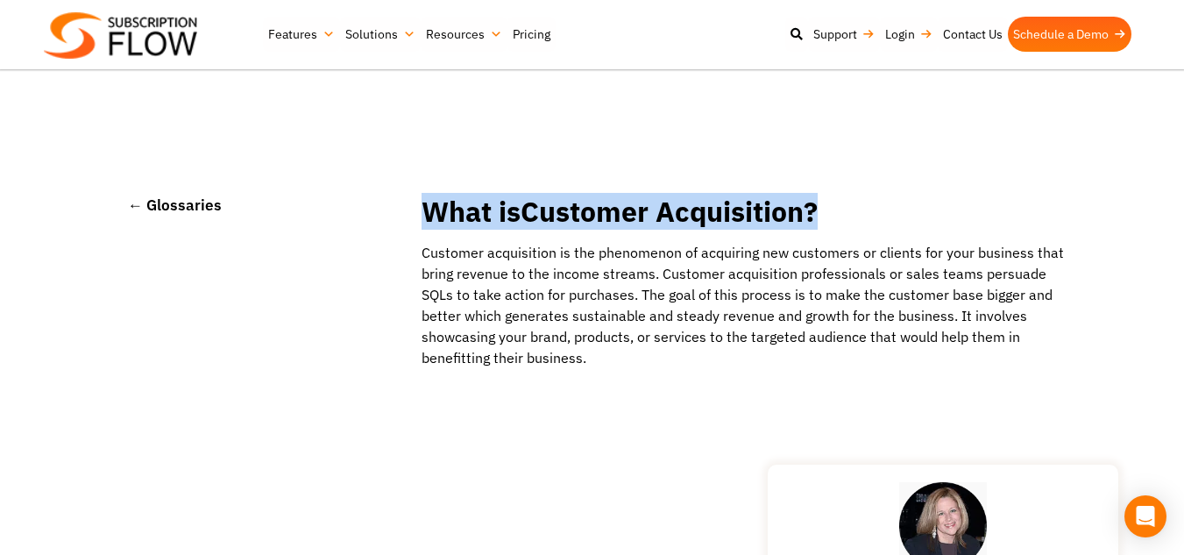 The image size is (1184, 555). I want to click on p: Customer acquisition is the phenomenon of acquiring new customers or clients for your business th..., so click(739, 305).